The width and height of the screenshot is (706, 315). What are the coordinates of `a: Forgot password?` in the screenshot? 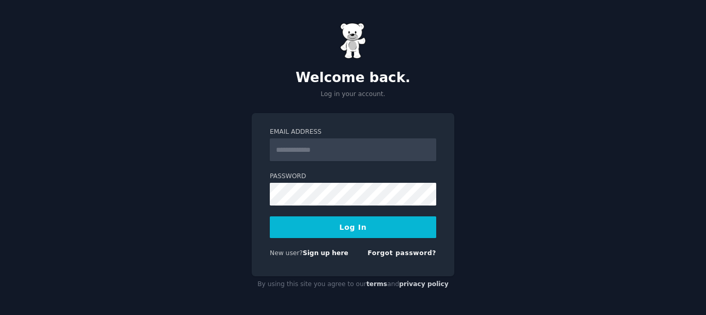 It's located at (401, 253).